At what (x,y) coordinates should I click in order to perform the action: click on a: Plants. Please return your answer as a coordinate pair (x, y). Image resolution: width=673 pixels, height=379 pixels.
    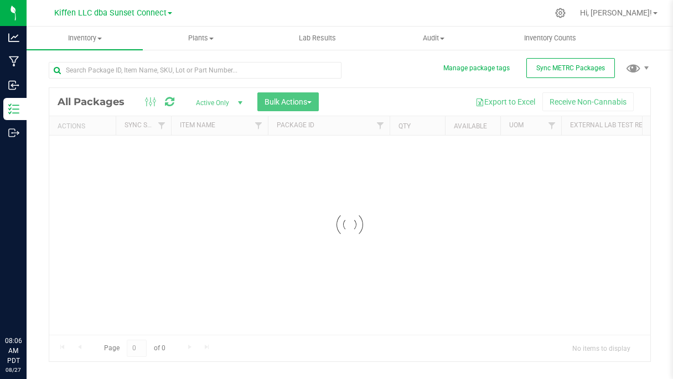
    Looking at the image, I should click on (201, 38).